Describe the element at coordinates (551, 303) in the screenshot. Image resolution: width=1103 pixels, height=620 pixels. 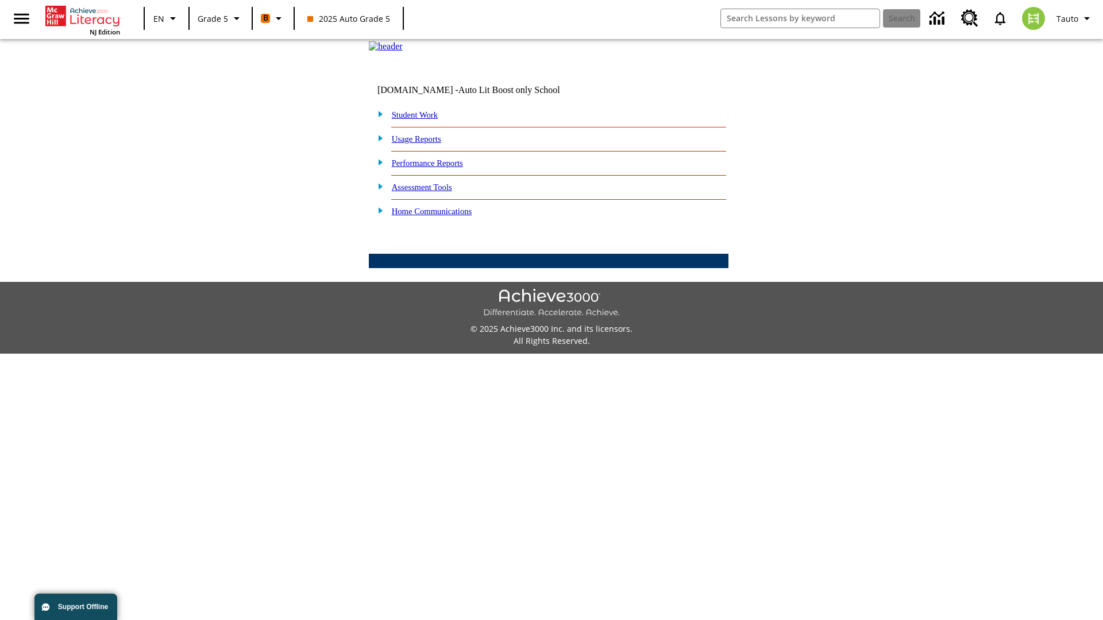
I see `img: Achieve3000 Differentiate Accelerate Achieve` at that location.